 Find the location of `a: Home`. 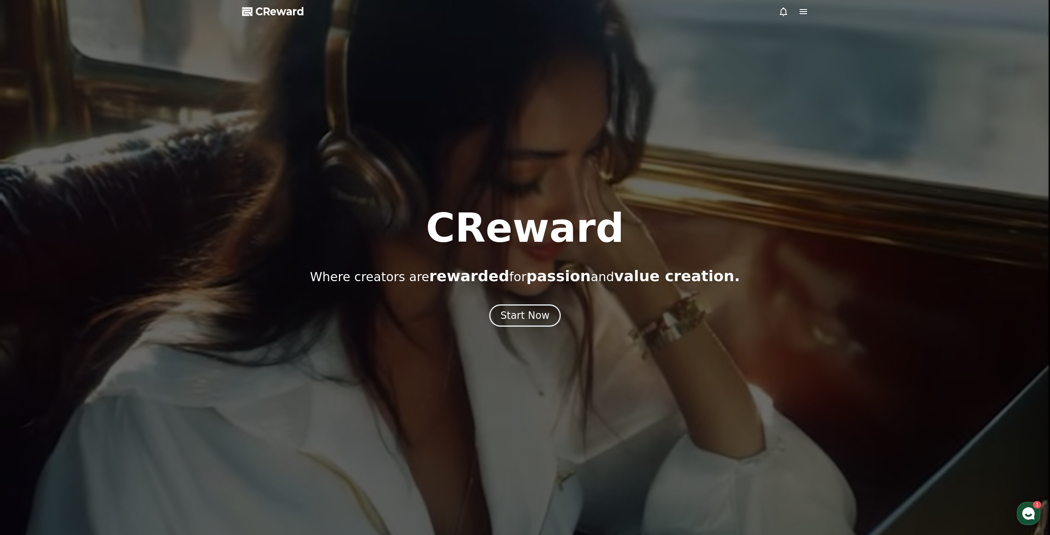

a: Home is located at coordinates (29, 273).